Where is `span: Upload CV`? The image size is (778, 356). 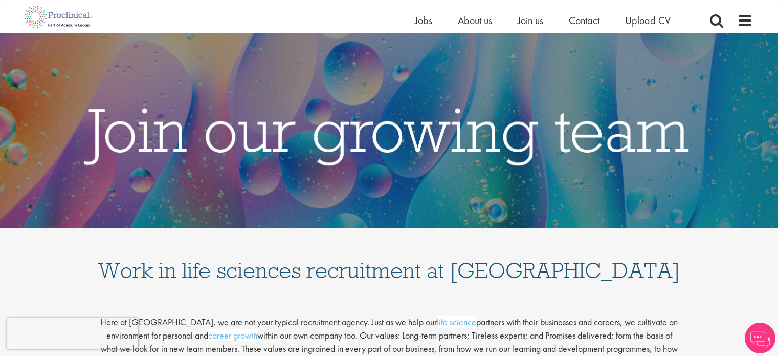
span: Upload CV is located at coordinates (648, 20).